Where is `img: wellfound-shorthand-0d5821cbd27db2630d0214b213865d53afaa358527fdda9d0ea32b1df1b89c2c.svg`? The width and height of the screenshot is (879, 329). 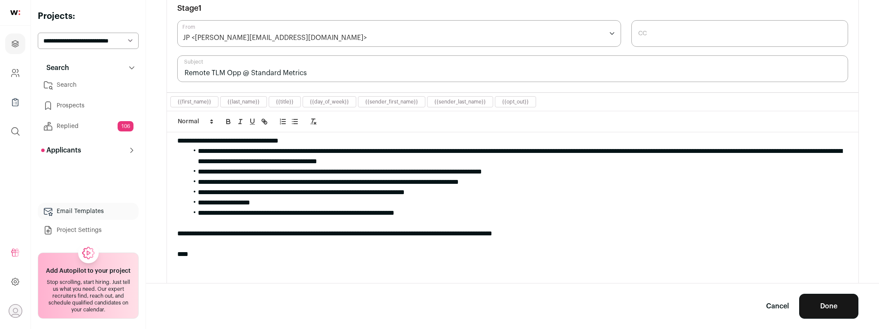
img: wellfound-shorthand-0d5821cbd27db2630d0214b213865d53afaa358527fdda9d0ea32b1df1b89c2c.svg is located at coordinates (15, 12).